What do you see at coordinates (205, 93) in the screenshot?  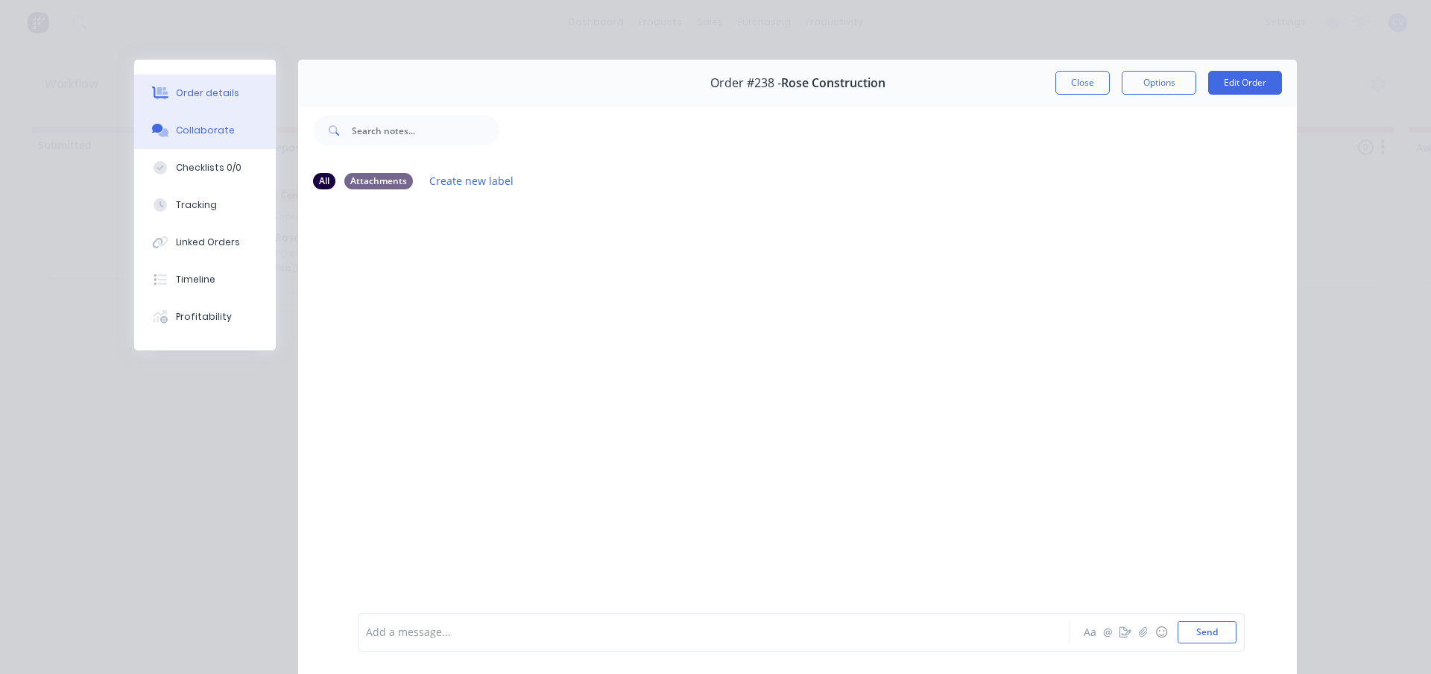 I see `button: Order details` at bounding box center [205, 93].